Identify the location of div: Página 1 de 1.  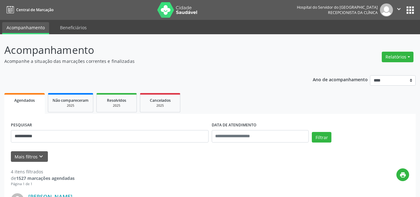
(43, 184).